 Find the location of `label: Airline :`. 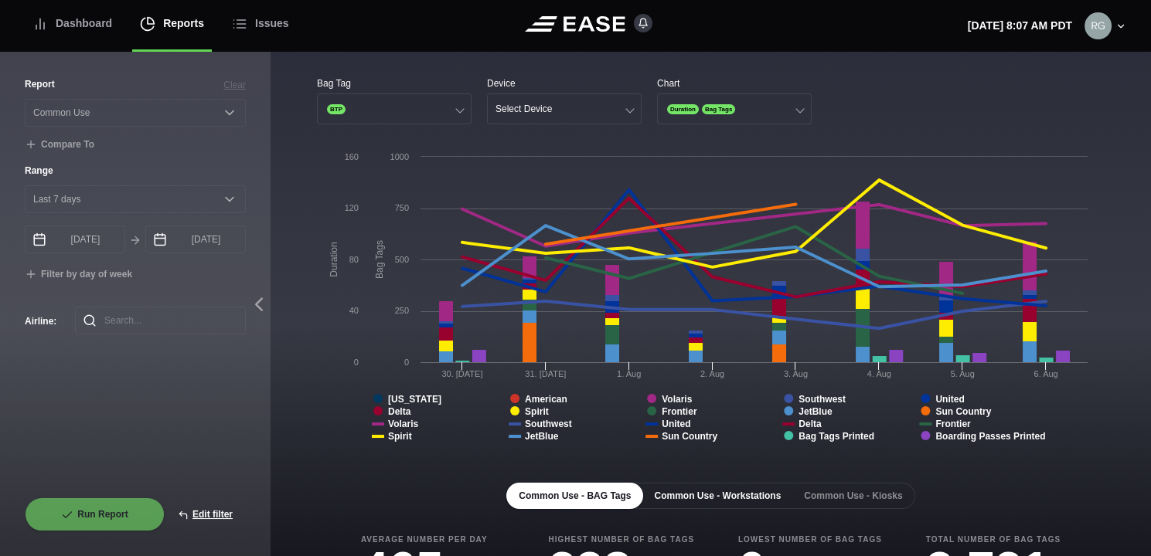

label: Airline : is located at coordinates (37, 321).